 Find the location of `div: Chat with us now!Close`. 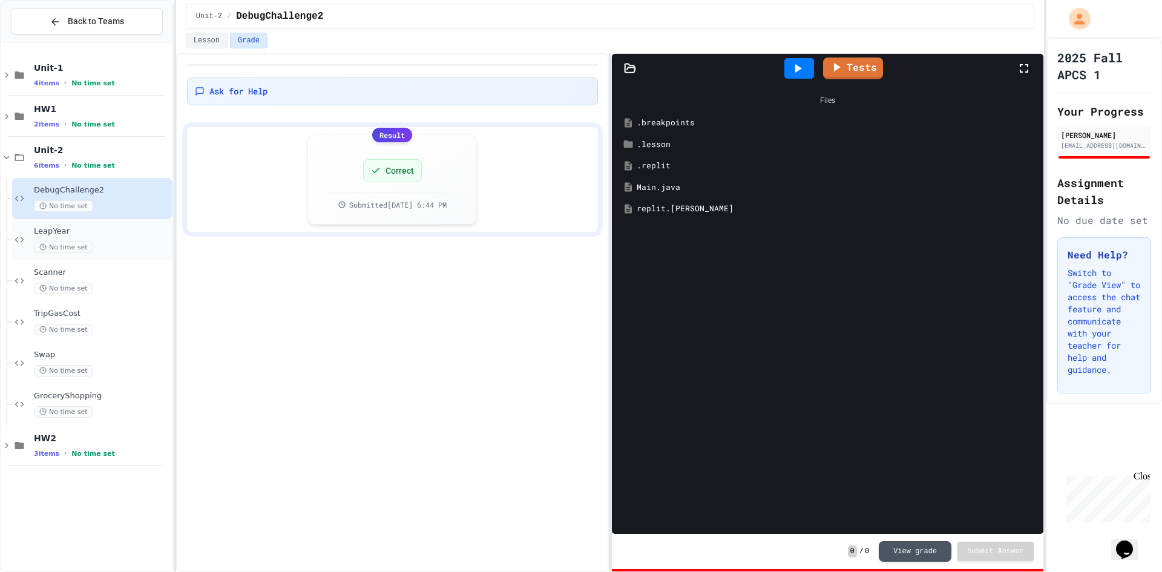

div: Chat with us now!Close is located at coordinates (44, 41).